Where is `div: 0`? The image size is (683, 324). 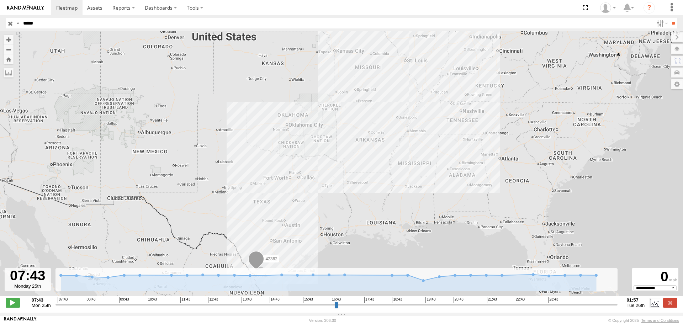
div: 0 is located at coordinates (656, 277).